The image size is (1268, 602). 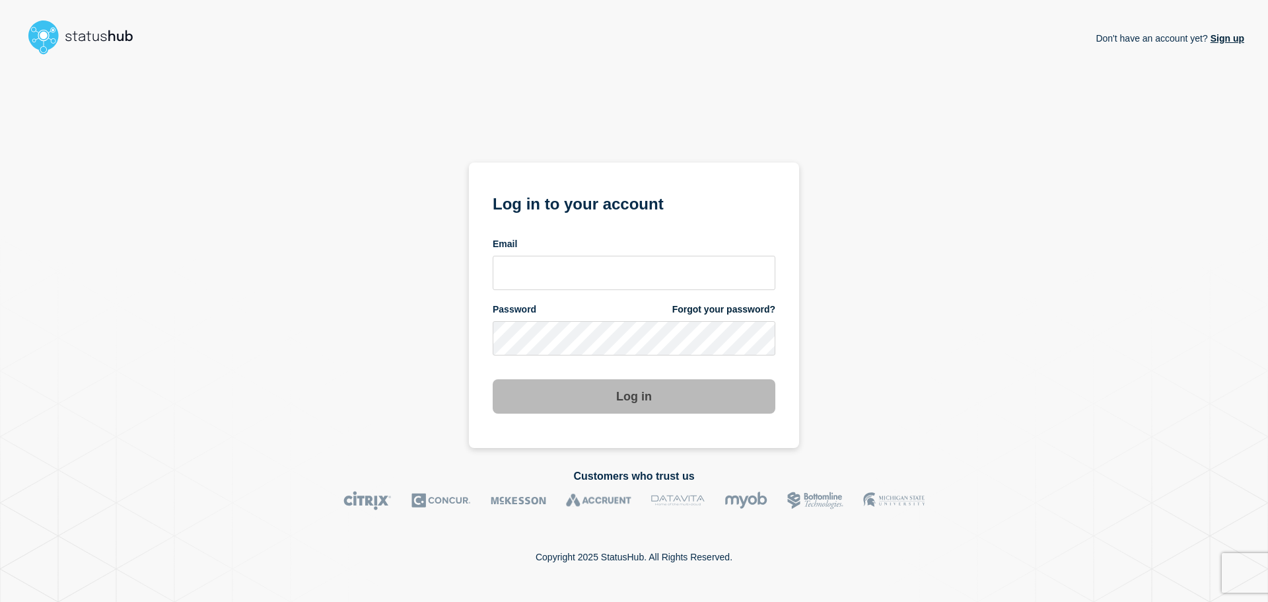 I want to click on span: Password, so click(x=514, y=309).